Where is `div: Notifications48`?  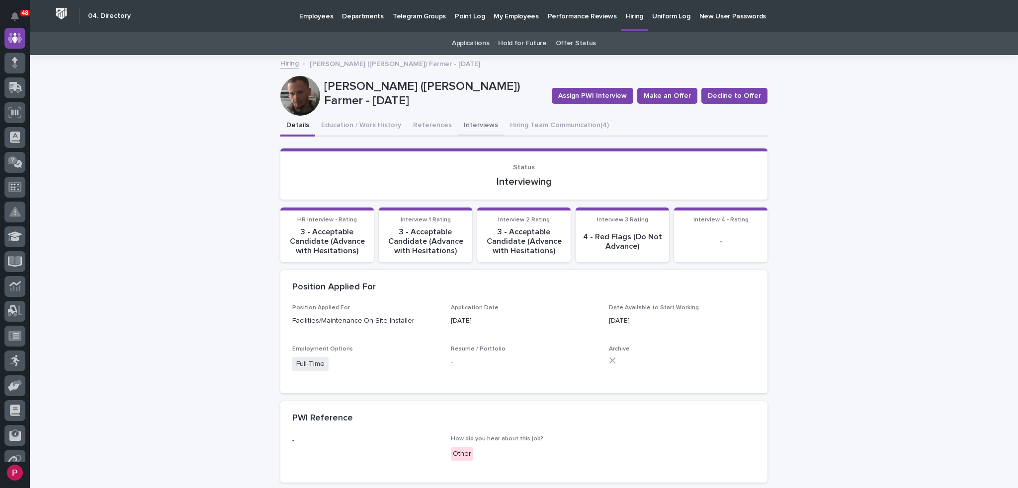
div: Notifications48 is located at coordinates (19, 20).